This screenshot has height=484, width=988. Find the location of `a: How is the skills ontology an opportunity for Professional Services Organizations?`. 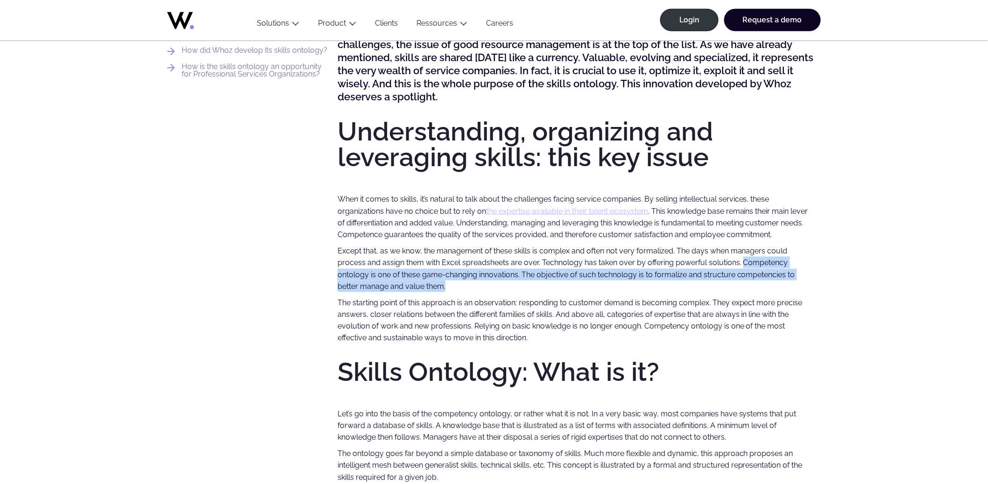

a: How is the skills ontology an opportunity for Professional Services Organizations? is located at coordinates (255, 70).